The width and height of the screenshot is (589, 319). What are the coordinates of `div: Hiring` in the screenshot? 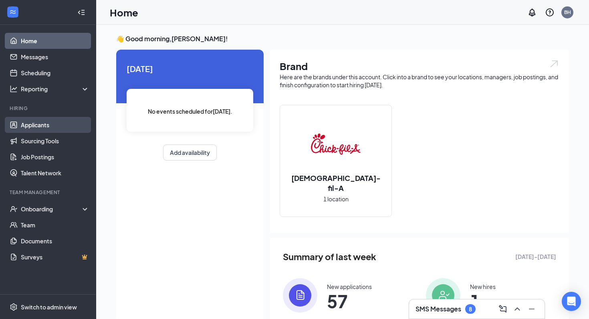 It's located at (48, 108).